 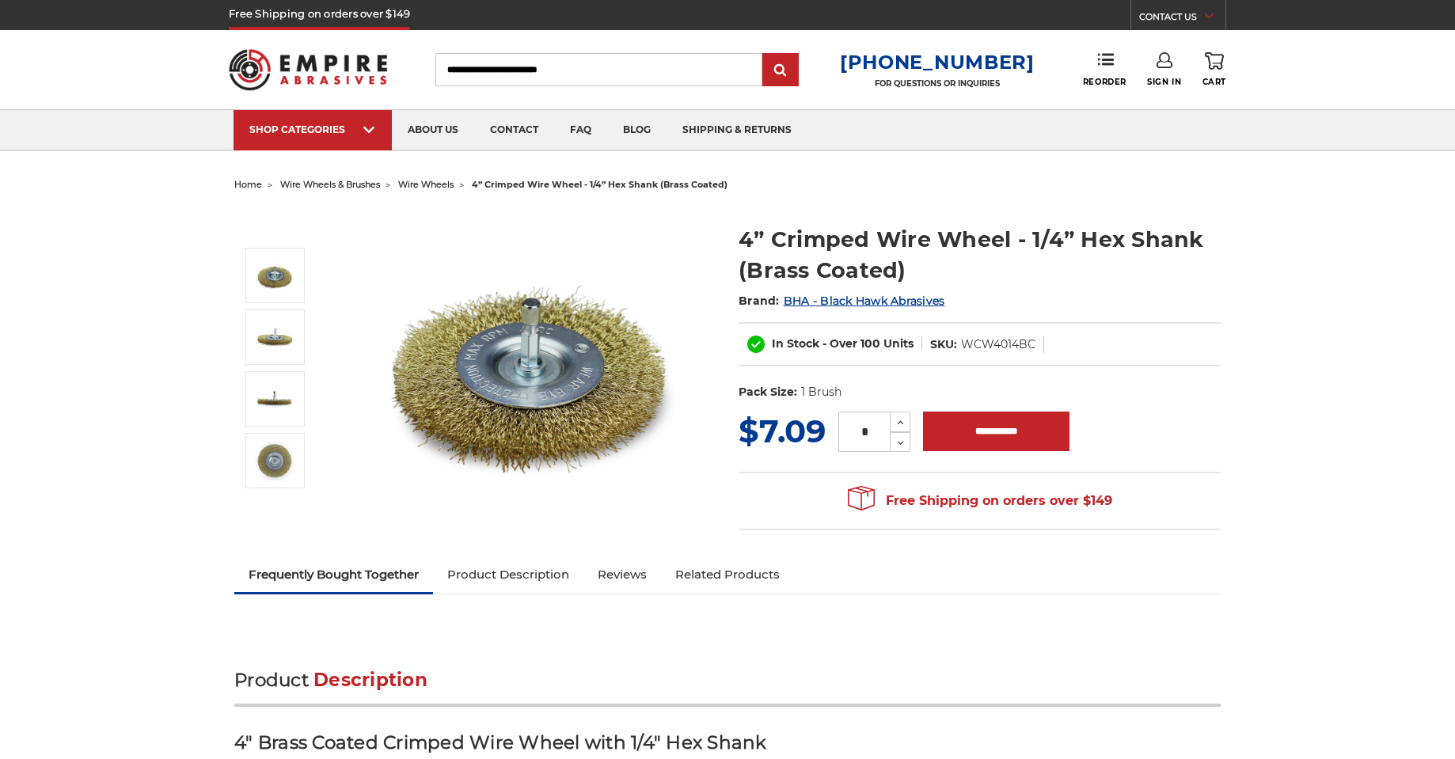 What do you see at coordinates (599, 184) in the screenshot?
I see `span: 4” crimped wire wheel - 1/4” hex shank (brass coated)` at bounding box center [599, 184].